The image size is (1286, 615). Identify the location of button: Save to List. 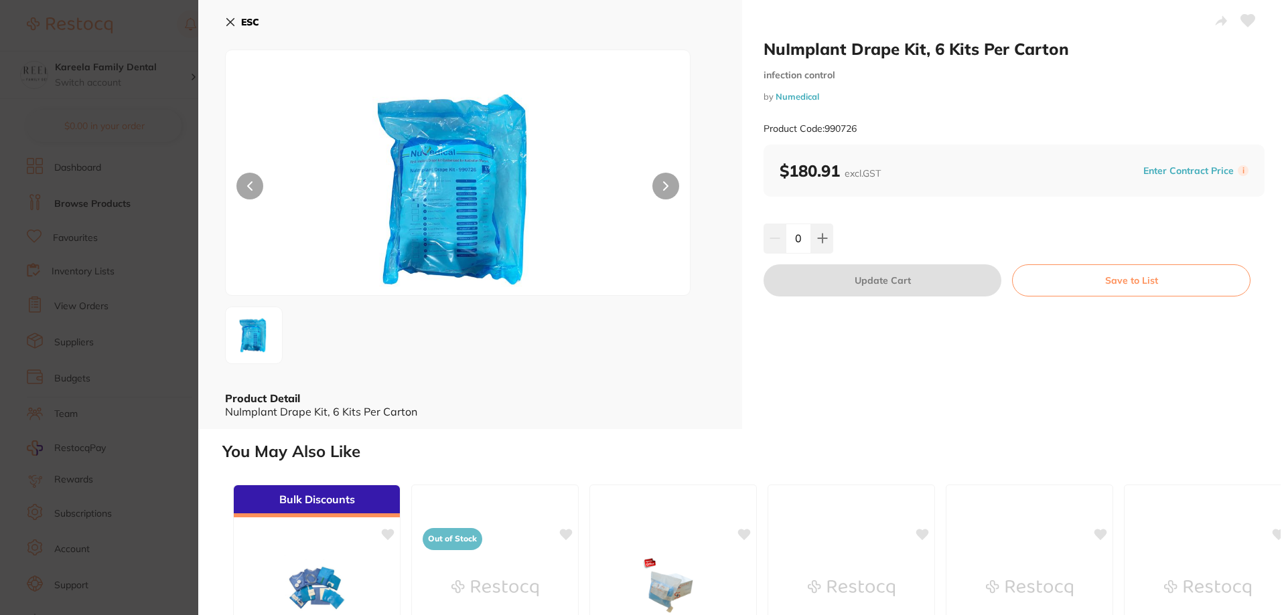
(1131, 281).